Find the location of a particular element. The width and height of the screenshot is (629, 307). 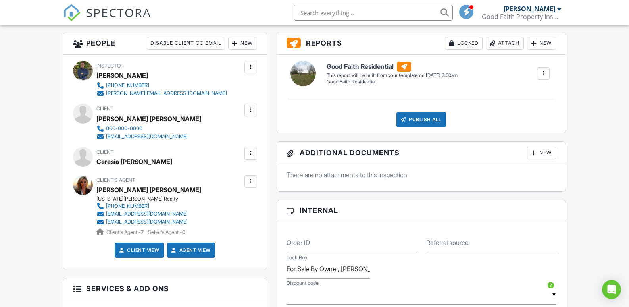

a: Client View is located at coordinates (139, 250).